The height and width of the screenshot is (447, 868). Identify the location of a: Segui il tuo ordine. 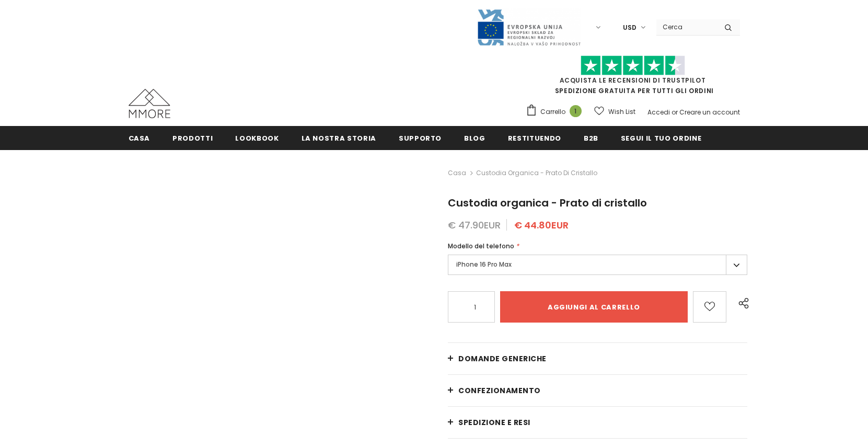
(661, 137).